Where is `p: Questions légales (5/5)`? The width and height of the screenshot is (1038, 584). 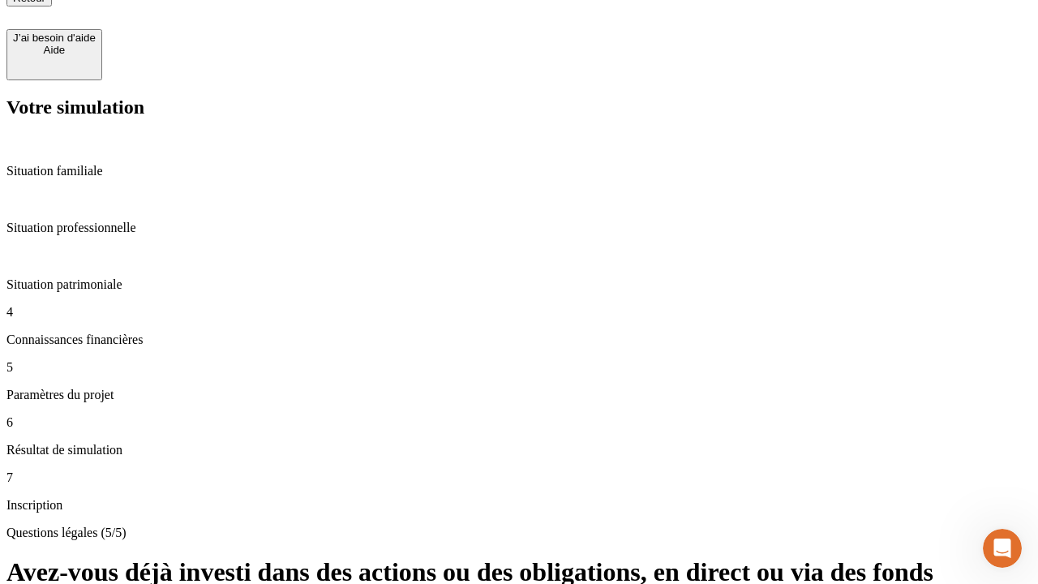
p: Questions légales (5/5) is located at coordinates (519, 533).